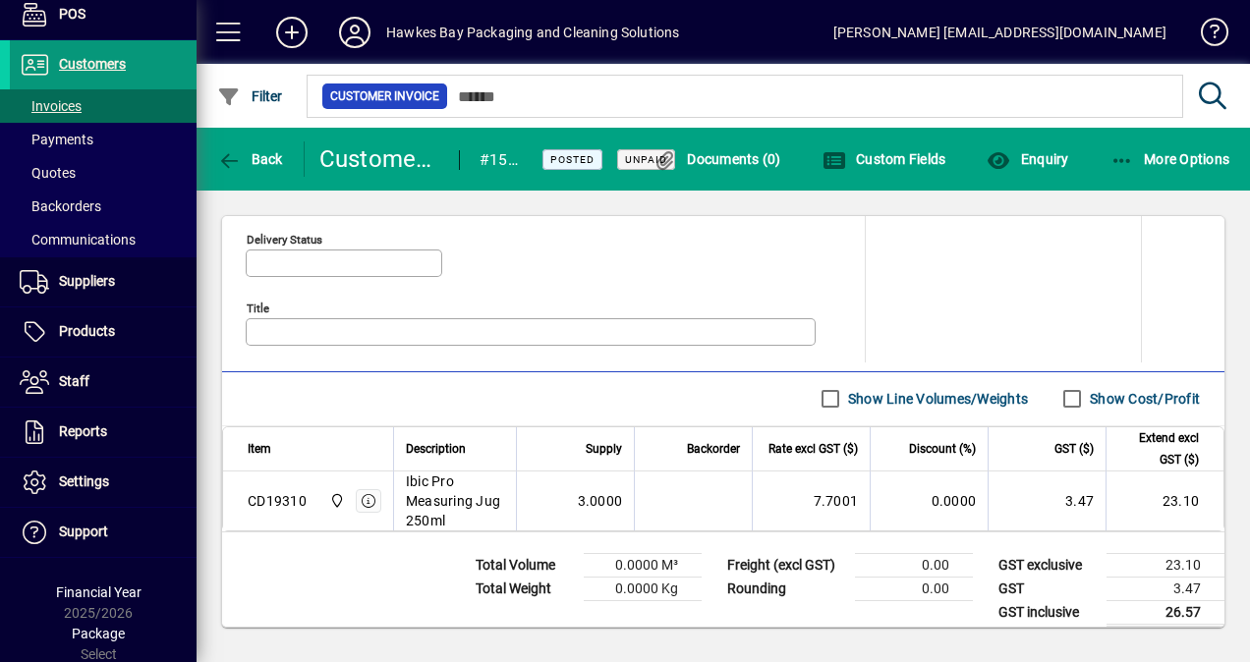  I want to click on span: Customer Invoice, so click(384, 96).